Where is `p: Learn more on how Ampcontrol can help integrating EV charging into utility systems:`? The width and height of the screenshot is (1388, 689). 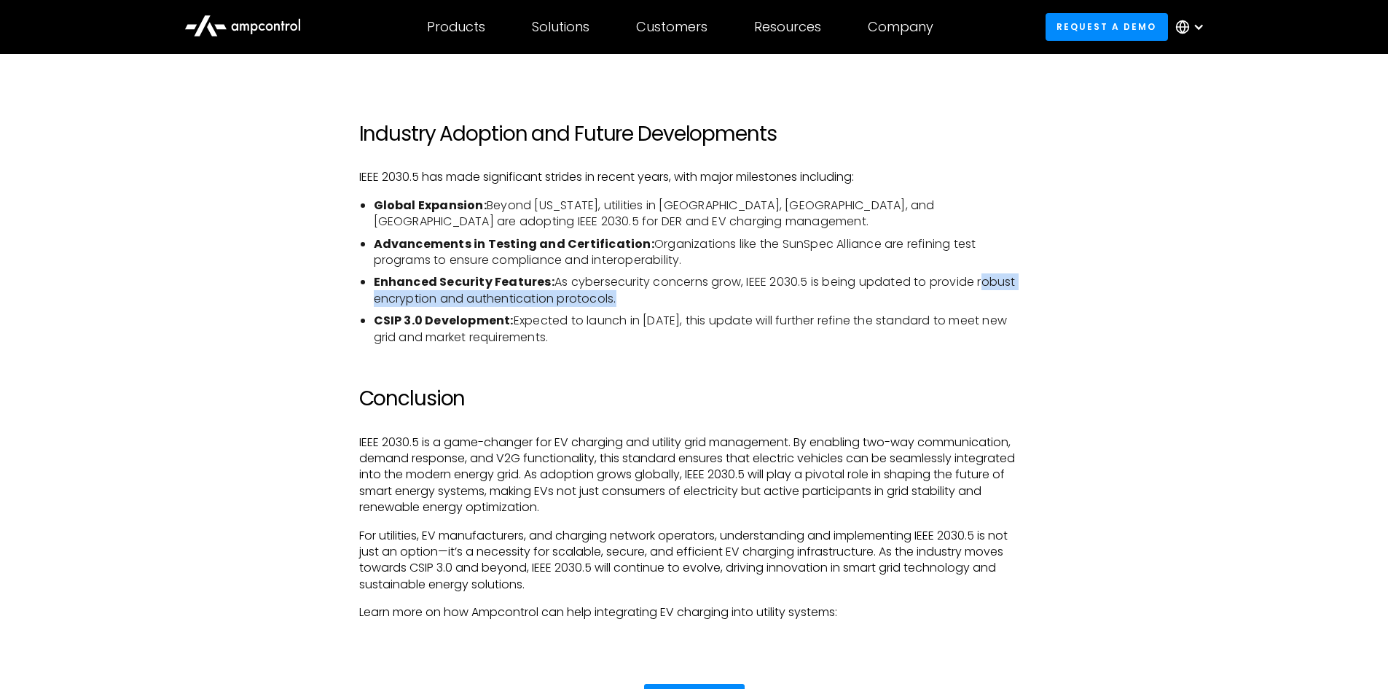 p: Learn more on how Ampcontrol can help integrating EV charging into utility systems: is located at coordinates (695, 612).